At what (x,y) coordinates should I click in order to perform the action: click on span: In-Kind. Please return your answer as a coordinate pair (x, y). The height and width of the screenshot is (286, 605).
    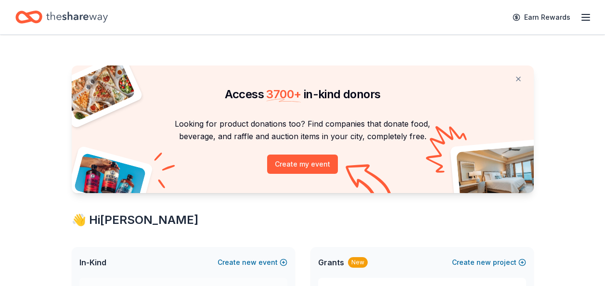
    Looking at the image, I should click on (93, 262).